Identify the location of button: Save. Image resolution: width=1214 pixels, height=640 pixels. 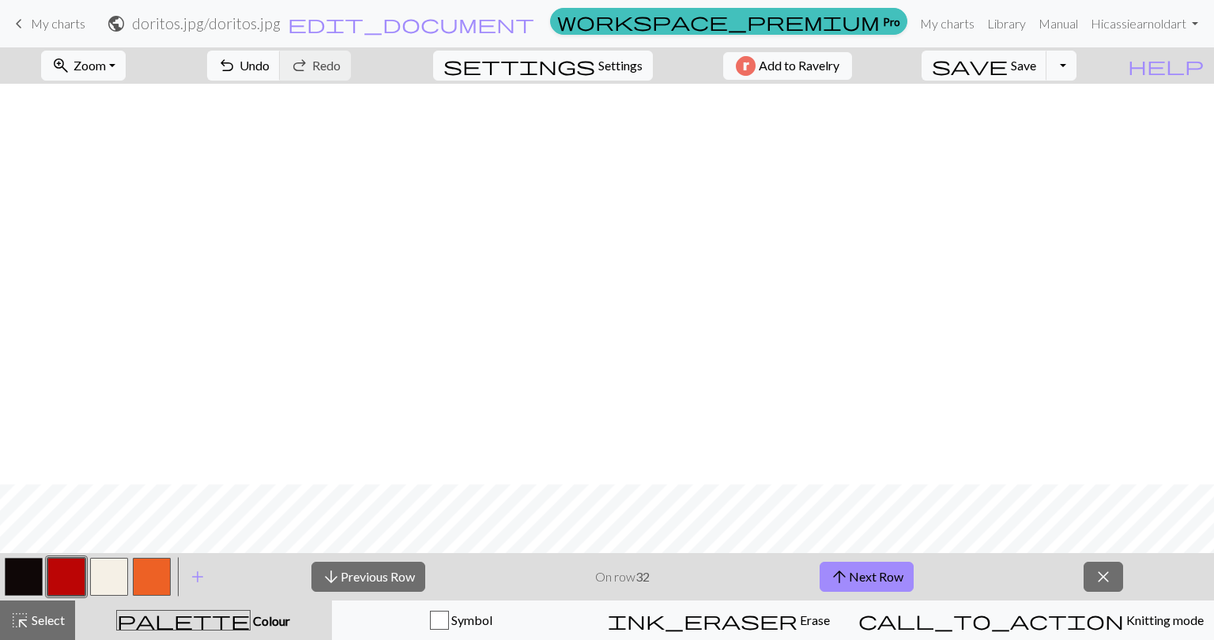
(984, 66).